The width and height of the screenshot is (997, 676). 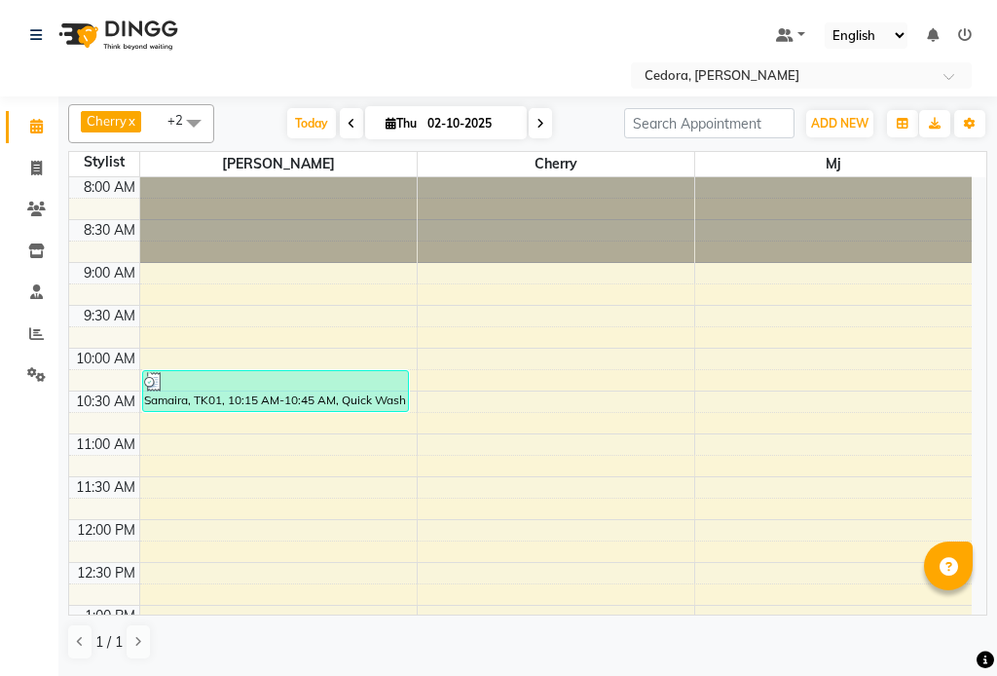 I want to click on div: 12:30 PM, so click(x=106, y=573).